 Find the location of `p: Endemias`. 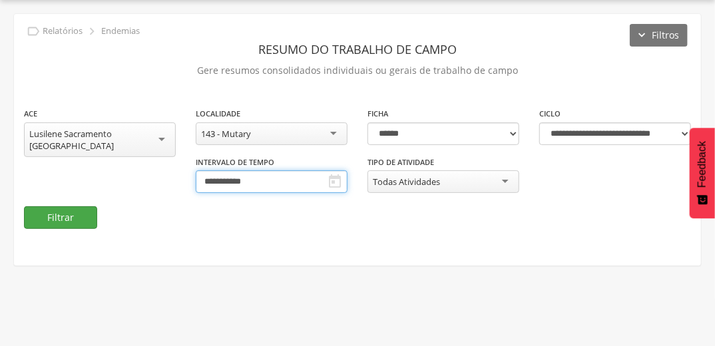

p: Endemias is located at coordinates (120, 31).